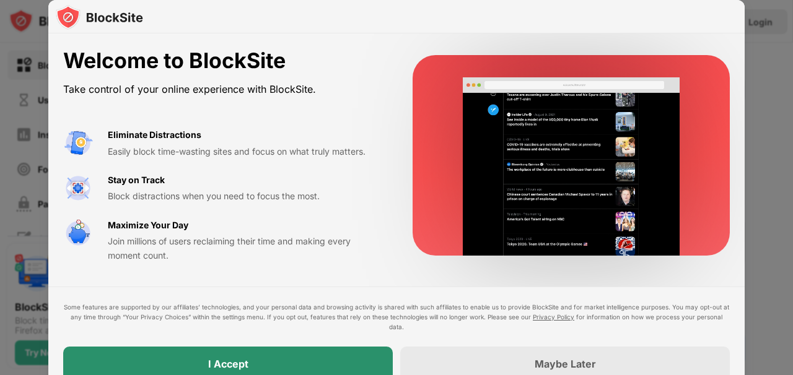  What do you see at coordinates (78, 234) in the screenshot?
I see `img: value-safe-time.svg` at bounding box center [78, 234].